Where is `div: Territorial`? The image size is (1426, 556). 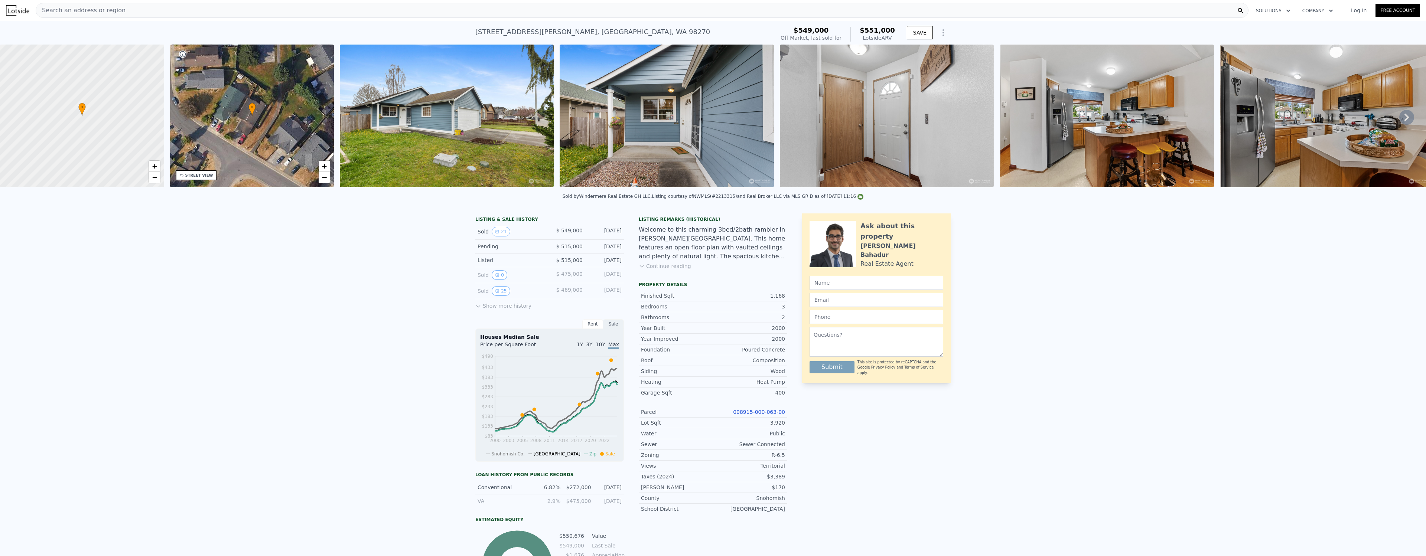 div: Territorial is located at coordinates (749, 466).